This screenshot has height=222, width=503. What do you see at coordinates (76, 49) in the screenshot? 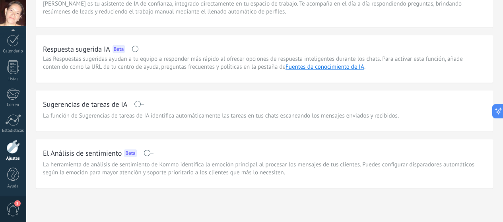
I see `h2: Respuesta sugerida IA` at bounding box center [76, 49].